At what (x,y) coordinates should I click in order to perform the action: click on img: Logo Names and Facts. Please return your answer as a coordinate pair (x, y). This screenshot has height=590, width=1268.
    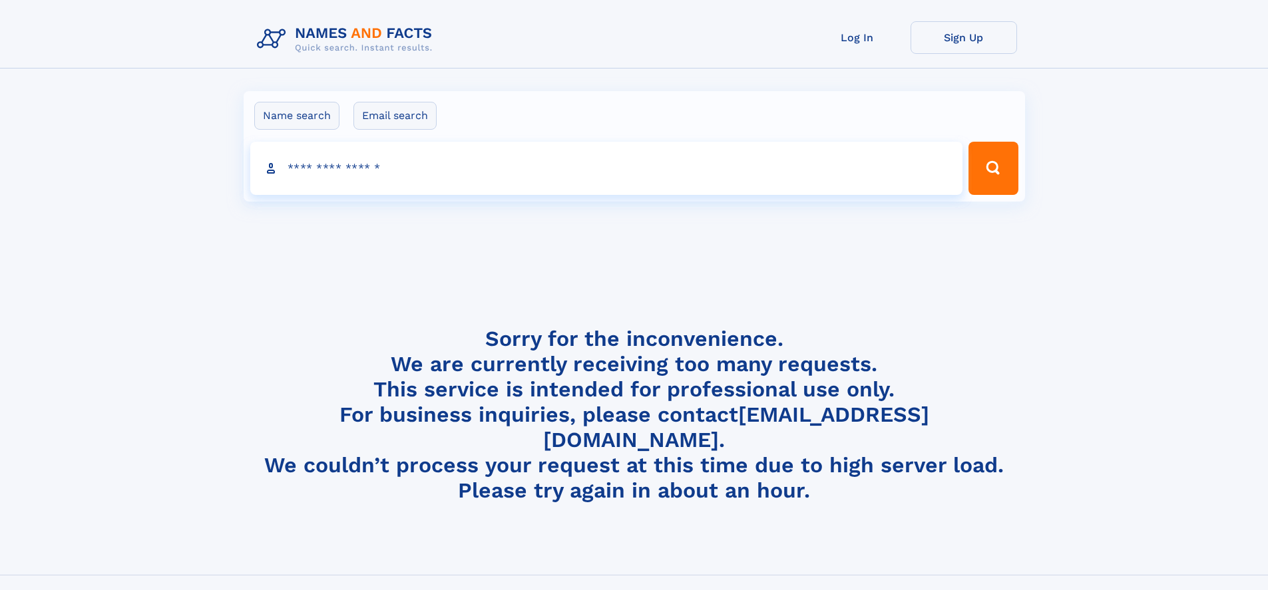
    Looking at the image, I should click on (347, 39).